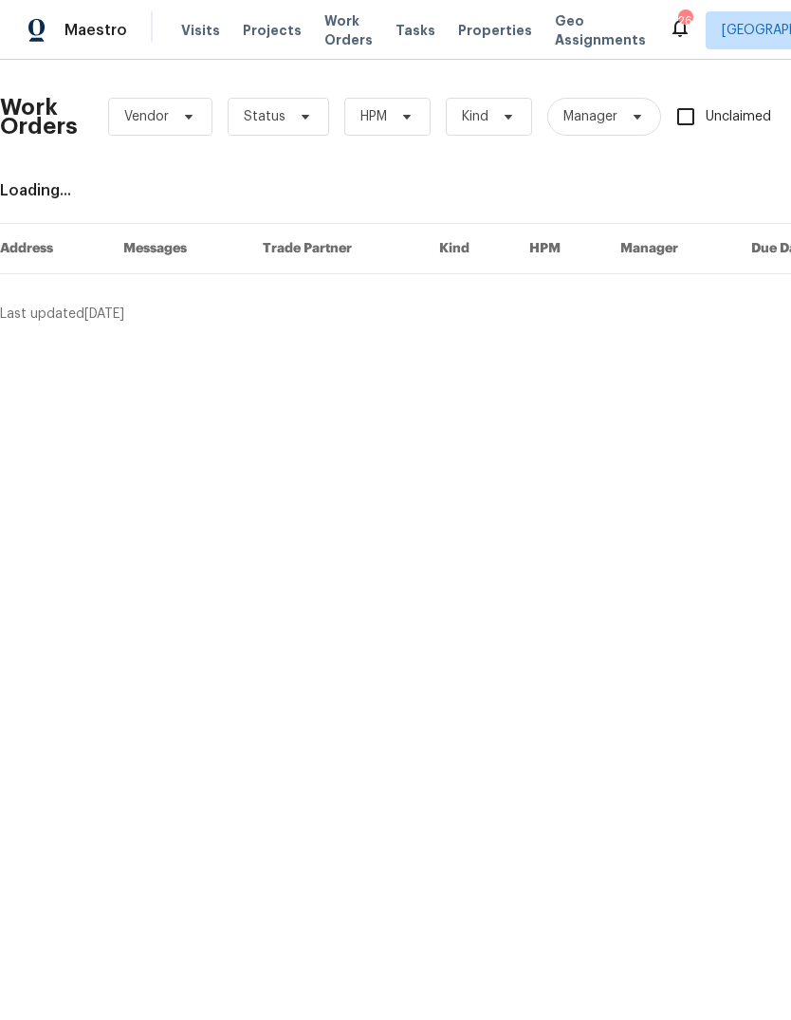  Describe the element at coordinates (475, 117) in the screenshot. I see `span: Kind` at that location.